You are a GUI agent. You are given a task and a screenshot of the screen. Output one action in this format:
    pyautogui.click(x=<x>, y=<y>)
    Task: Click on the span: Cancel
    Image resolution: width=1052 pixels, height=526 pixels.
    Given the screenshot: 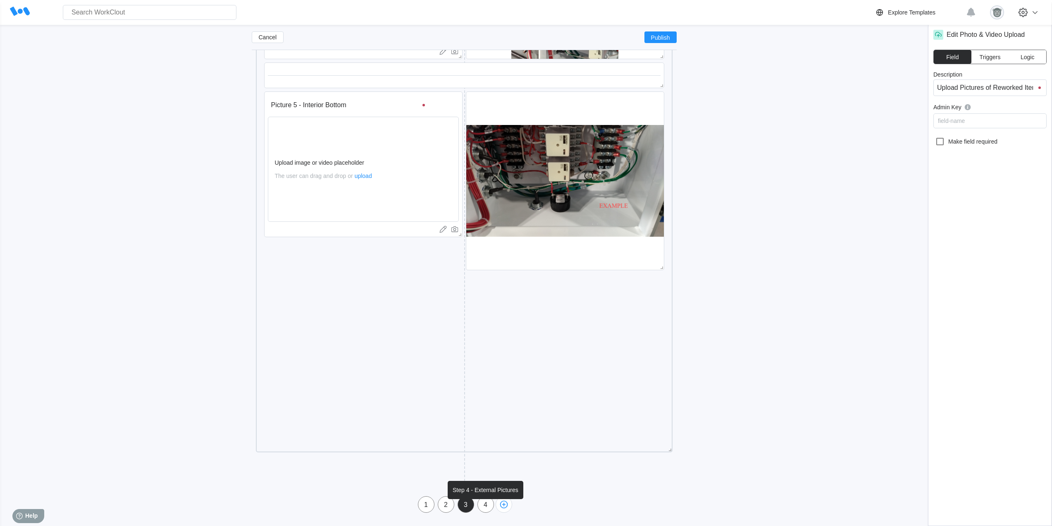 What is the action you would take?
    pyautogui.click(x=268, y=37)
    